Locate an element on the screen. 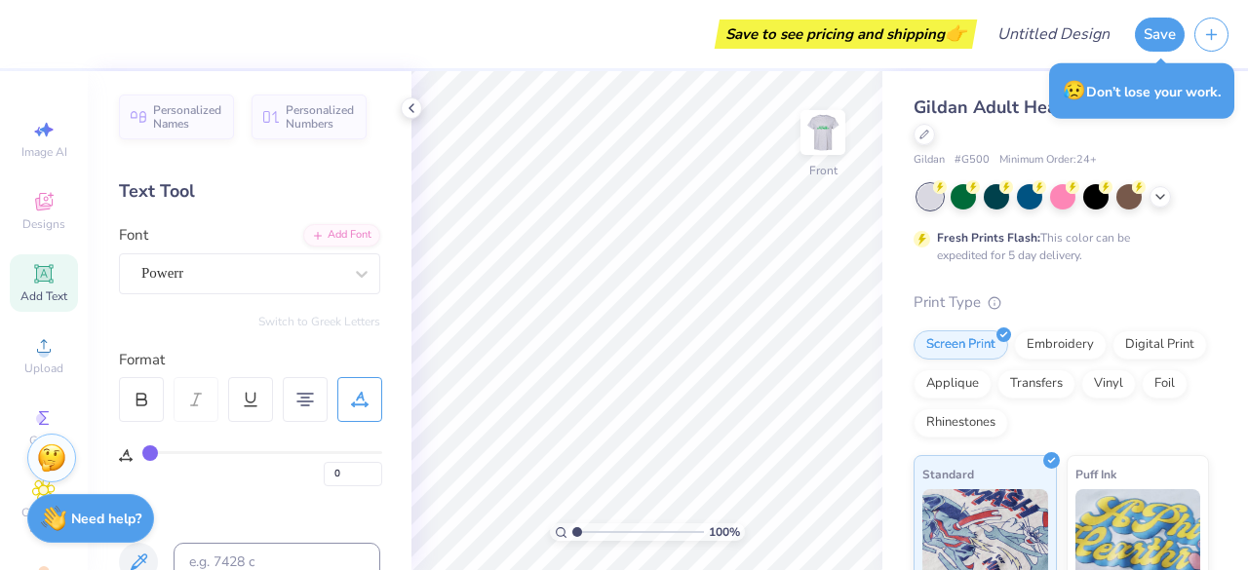 The height and width of the screenshot is (570, 1248). div: Add Font is located at coordinates (341, 235).